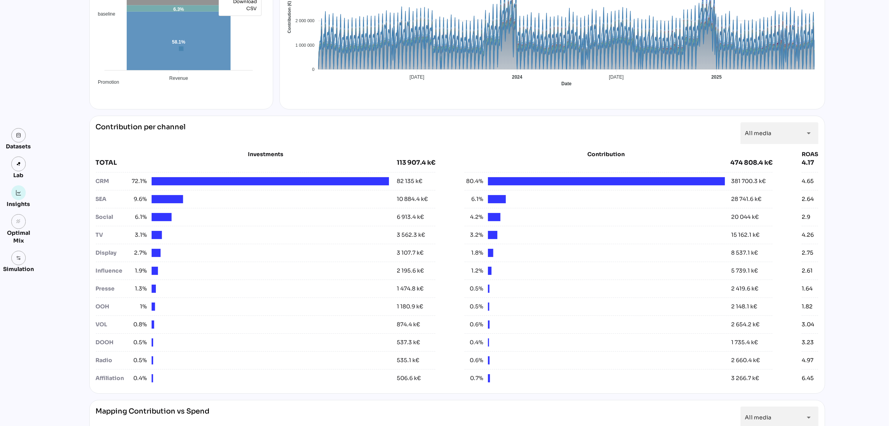 Image resolution: width=889 pixels, height=426 pixels. What do you see at coordinates (745, 289) in the screenshot?
I see `div: 2 419.6 k€` at bounding box center [745, 289].